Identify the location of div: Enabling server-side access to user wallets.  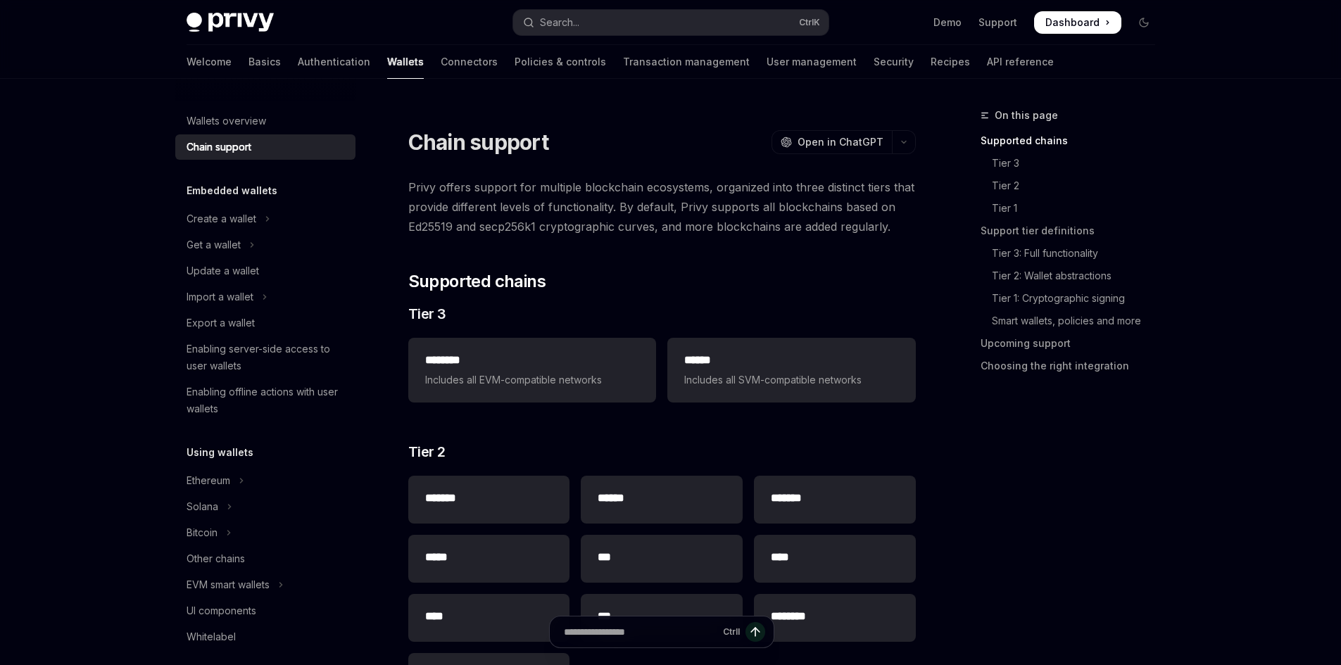
(267, 358).